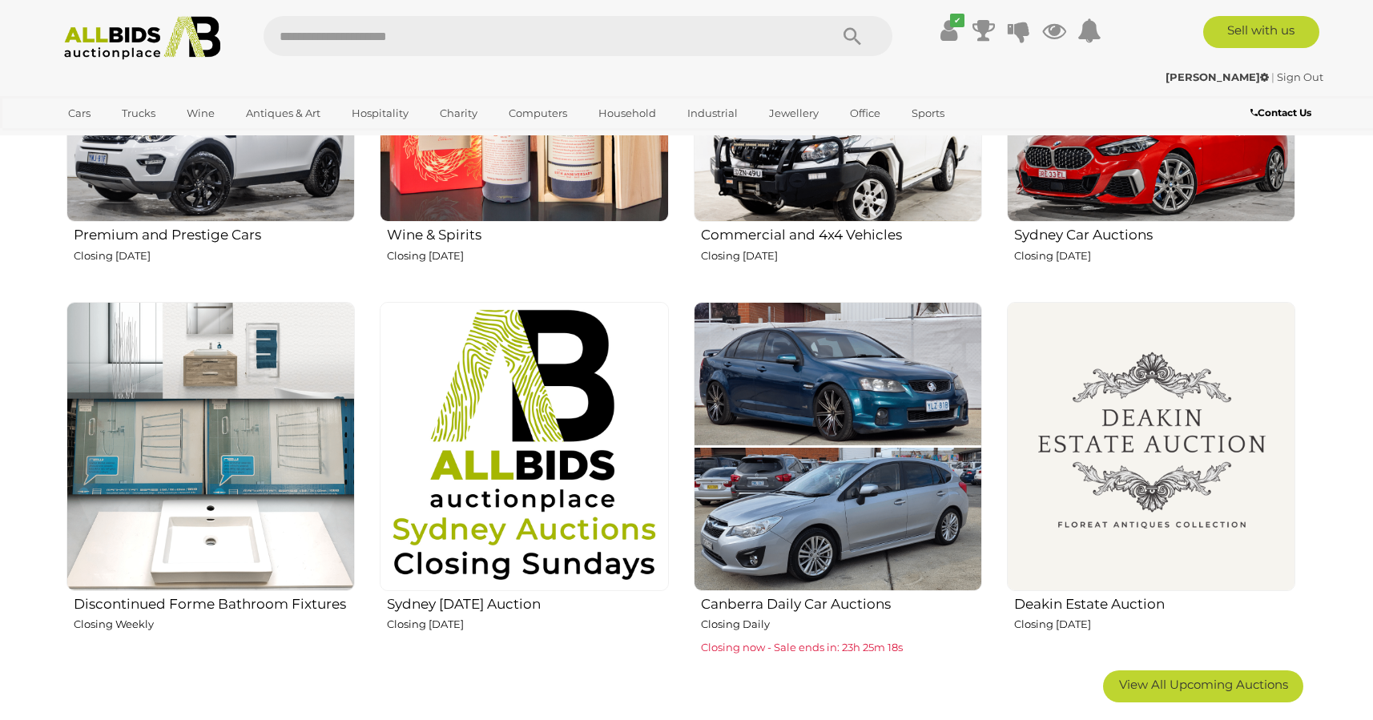 The height and width of the screenshot is (720, 1373). What do you see at coordinates (837, 479) in the screenshot?
I see `a: Canberra Daily Car Auctions Closing Daily Closing now - Sale ends in: 23h 25m 18s` at bounding box center [837, 479].